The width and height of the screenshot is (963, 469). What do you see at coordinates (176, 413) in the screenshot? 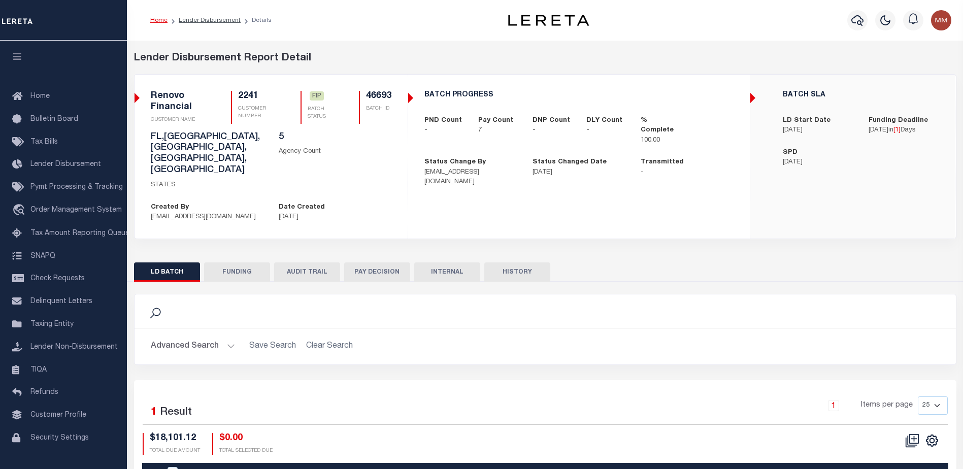
I see `label: Result` at bounding box center [176, 413].